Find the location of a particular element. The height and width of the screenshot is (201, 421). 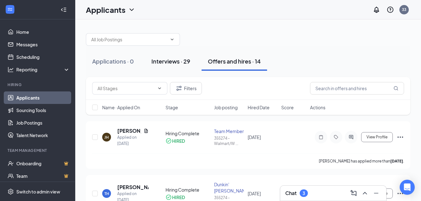

div: Team Member is located at coordinates (229, 131).